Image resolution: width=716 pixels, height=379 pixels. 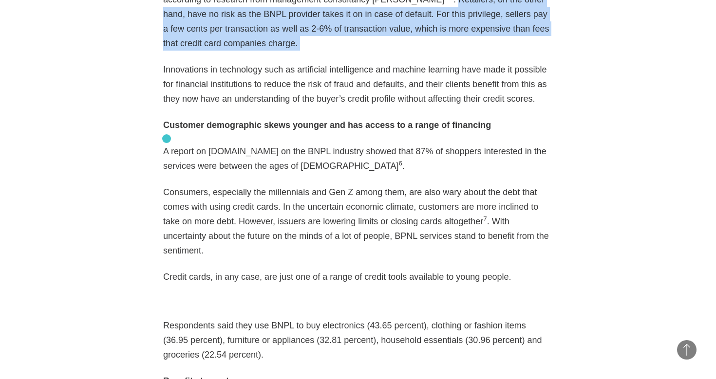 I want to click on button: Back to Top, so click(x=687, y=350).